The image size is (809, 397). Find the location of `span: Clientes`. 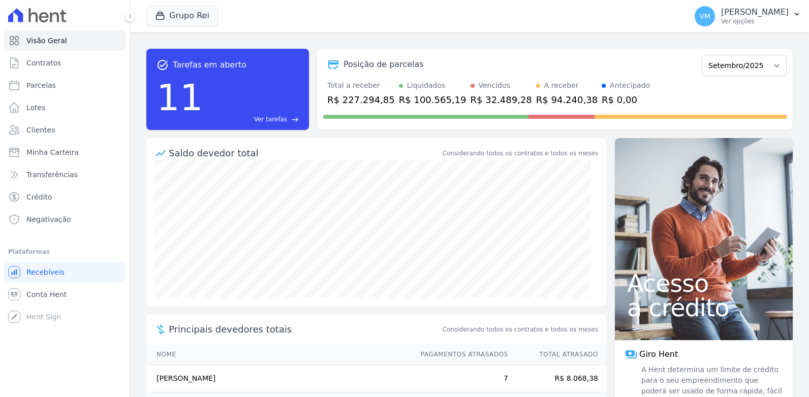

span: Clientes is located at coordinates (41, 130).